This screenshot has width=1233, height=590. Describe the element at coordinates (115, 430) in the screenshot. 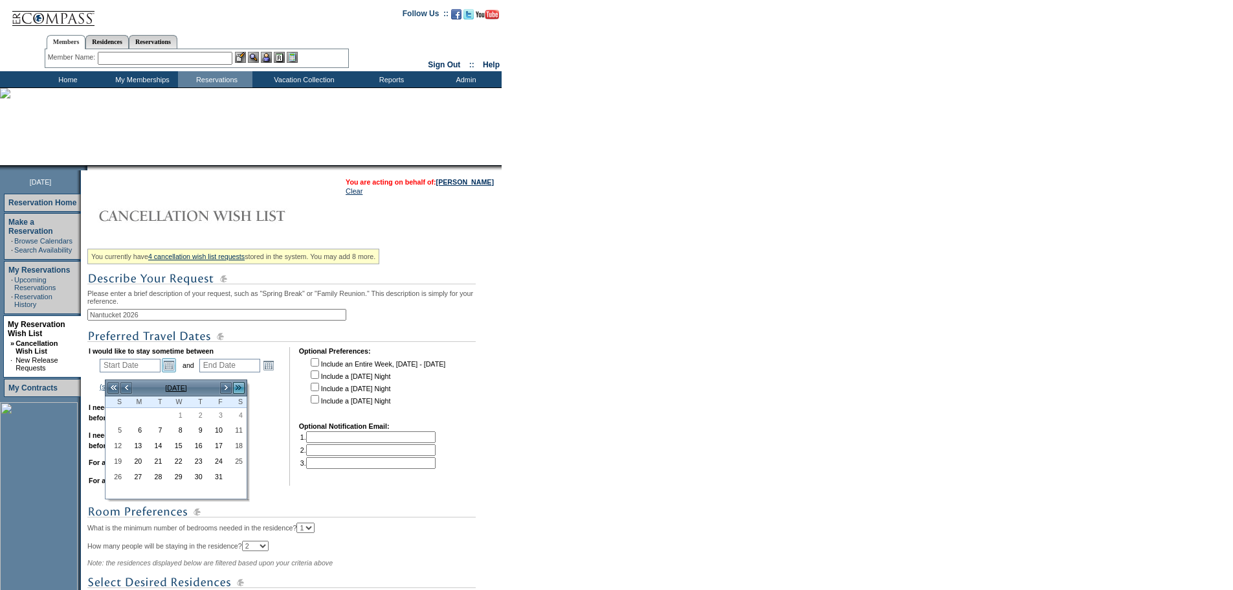

I see `td: Sunday, October 05, 2025` at that location.